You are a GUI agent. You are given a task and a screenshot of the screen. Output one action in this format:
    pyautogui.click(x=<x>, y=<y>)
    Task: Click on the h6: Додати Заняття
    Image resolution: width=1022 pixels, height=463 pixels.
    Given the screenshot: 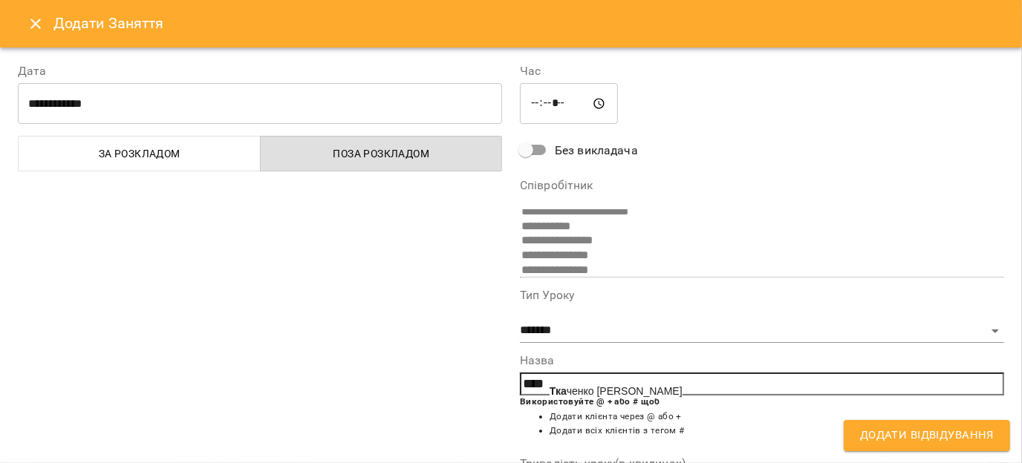 What is the action you would take?
    pyautogui.click(x=529, y=23)
    